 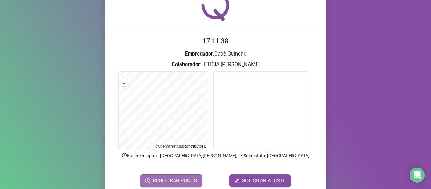 I want to click on span: SOLICITAR AJUSTE, so click(x=264, y=181).